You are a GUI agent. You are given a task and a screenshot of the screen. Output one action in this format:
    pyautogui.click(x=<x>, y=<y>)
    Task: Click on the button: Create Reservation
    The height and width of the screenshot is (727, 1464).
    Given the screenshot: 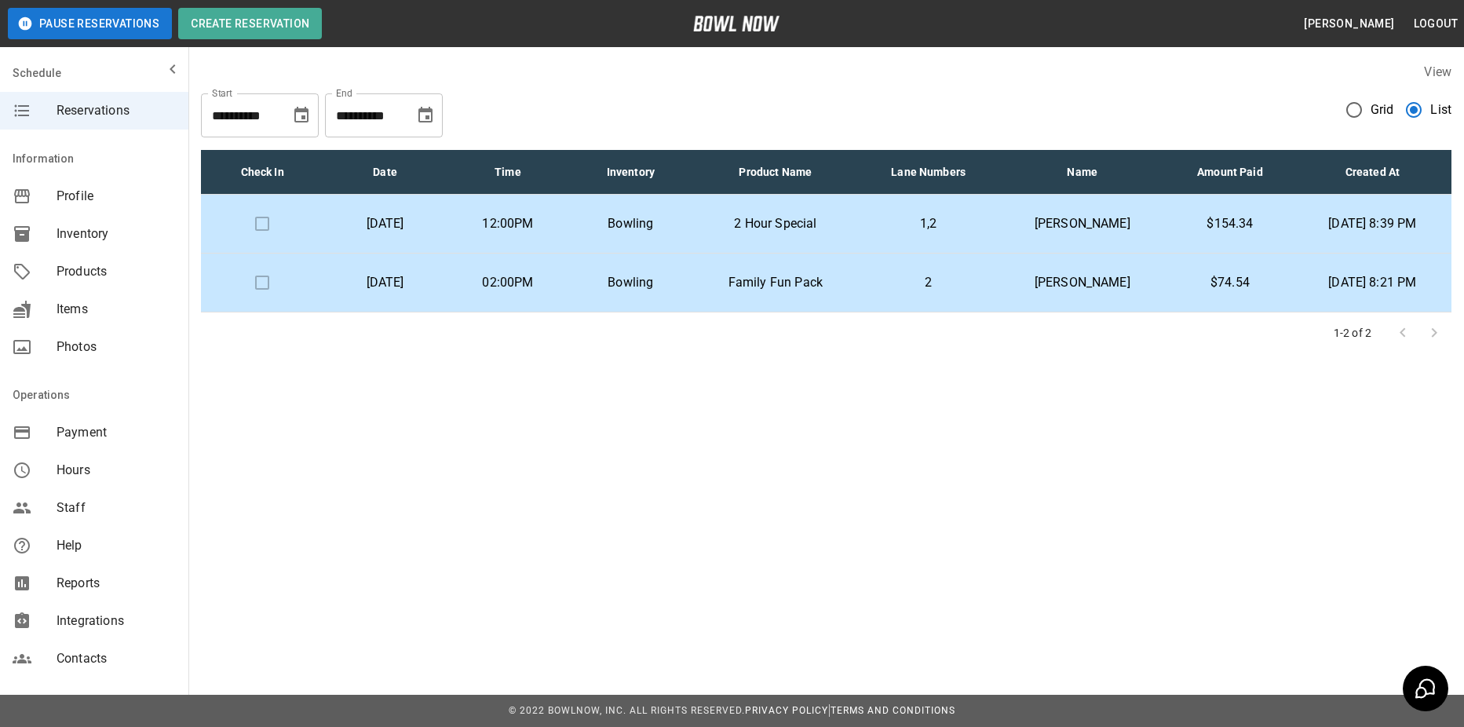 What is the action you would take?
    pyautogui.click(x=250, y=24)
    